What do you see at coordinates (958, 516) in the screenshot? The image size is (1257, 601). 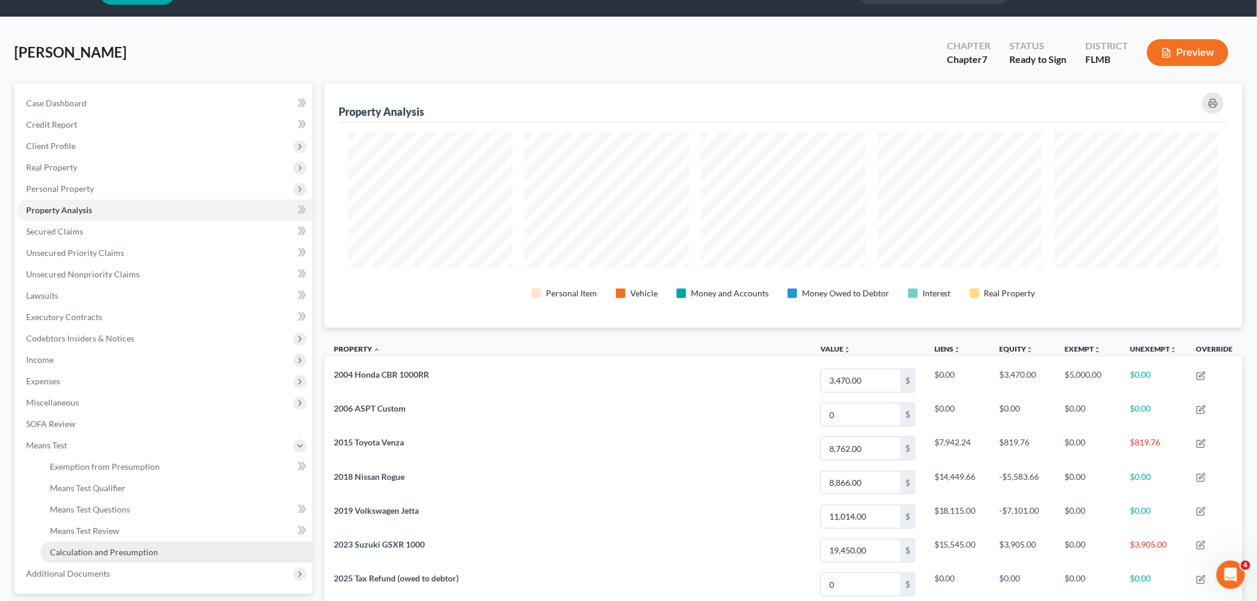 I see `td: $18,115.00` at bounding box center [958, 516].